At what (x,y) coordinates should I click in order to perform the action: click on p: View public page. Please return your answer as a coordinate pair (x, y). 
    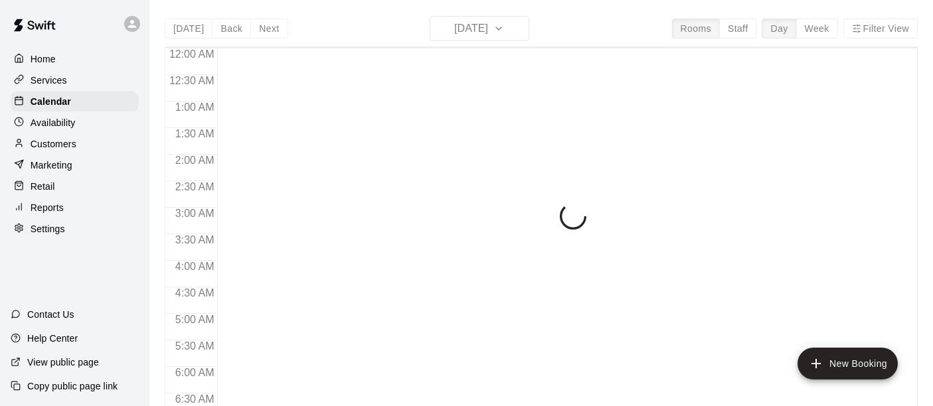
    Looking at the image, I should click on (63, 363).